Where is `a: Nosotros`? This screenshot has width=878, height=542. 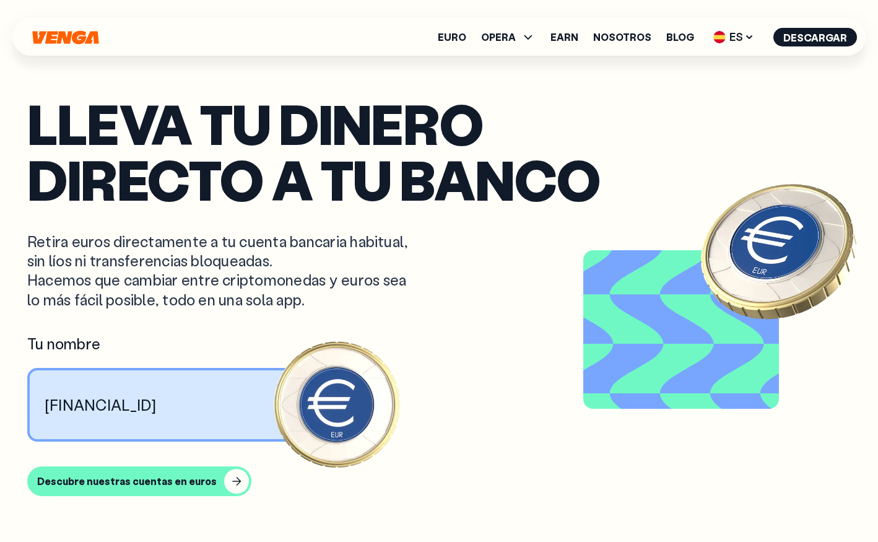
a: Nosotros is located at coordinates (622, 37).